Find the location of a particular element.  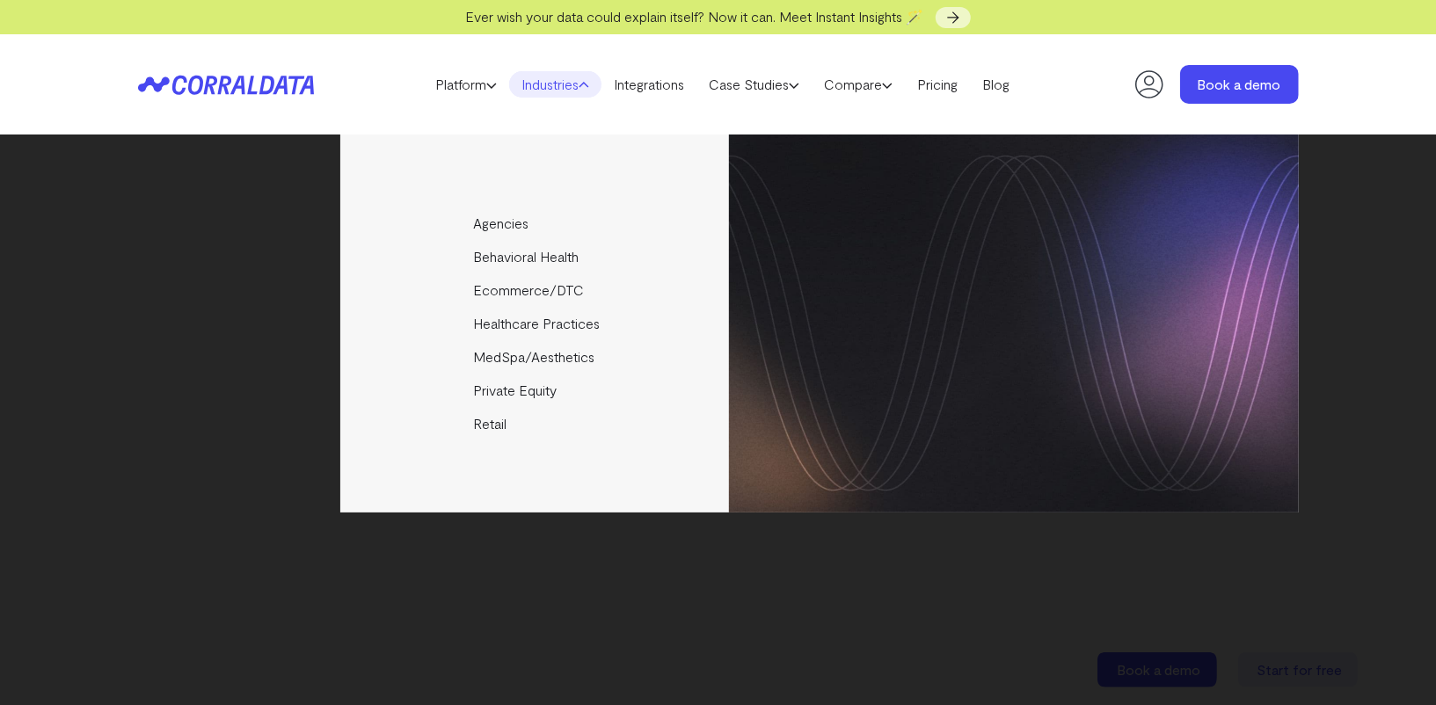

span: Ever wish your data could explain itself? Now it can. Meet Instant Insights 🪄 is located at coordinates (694, 16).